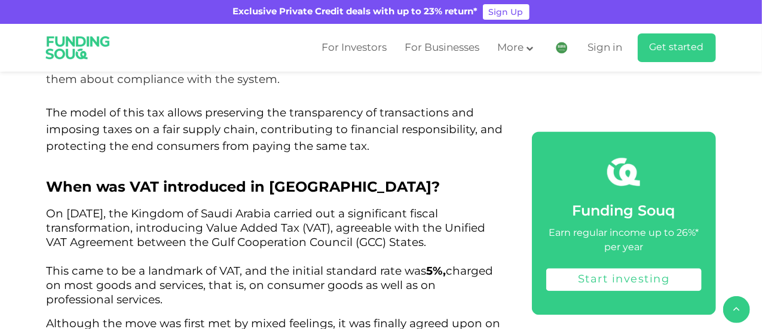  I want to click on a: Sign Up, so click(506, 12).